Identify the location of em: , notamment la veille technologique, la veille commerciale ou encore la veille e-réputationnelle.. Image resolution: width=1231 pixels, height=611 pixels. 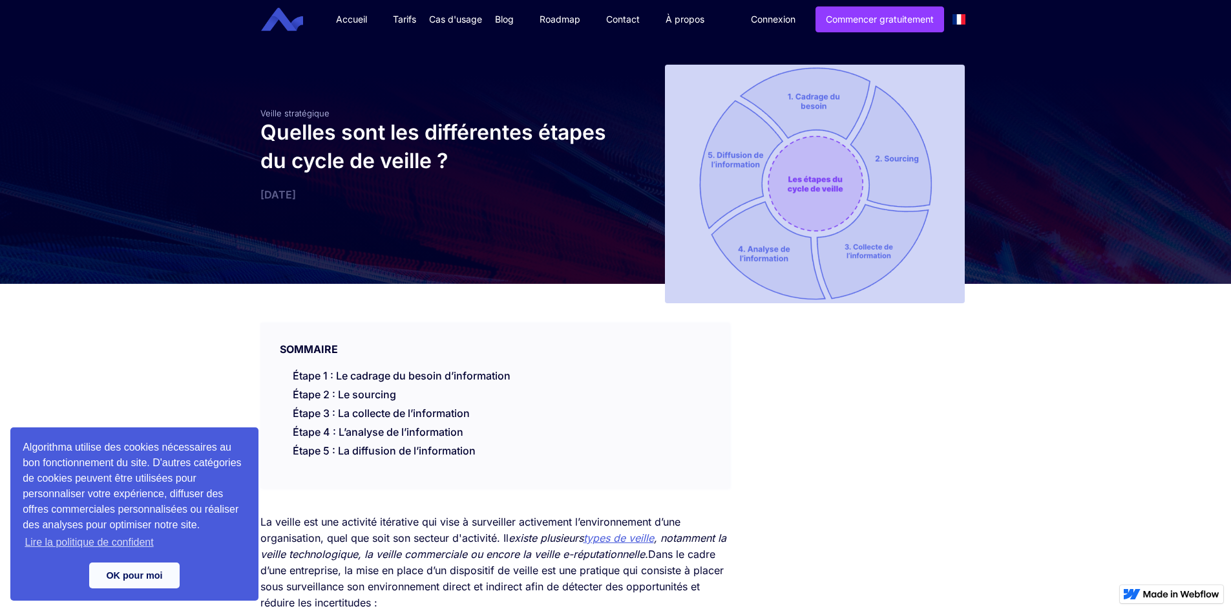
(493, 545).